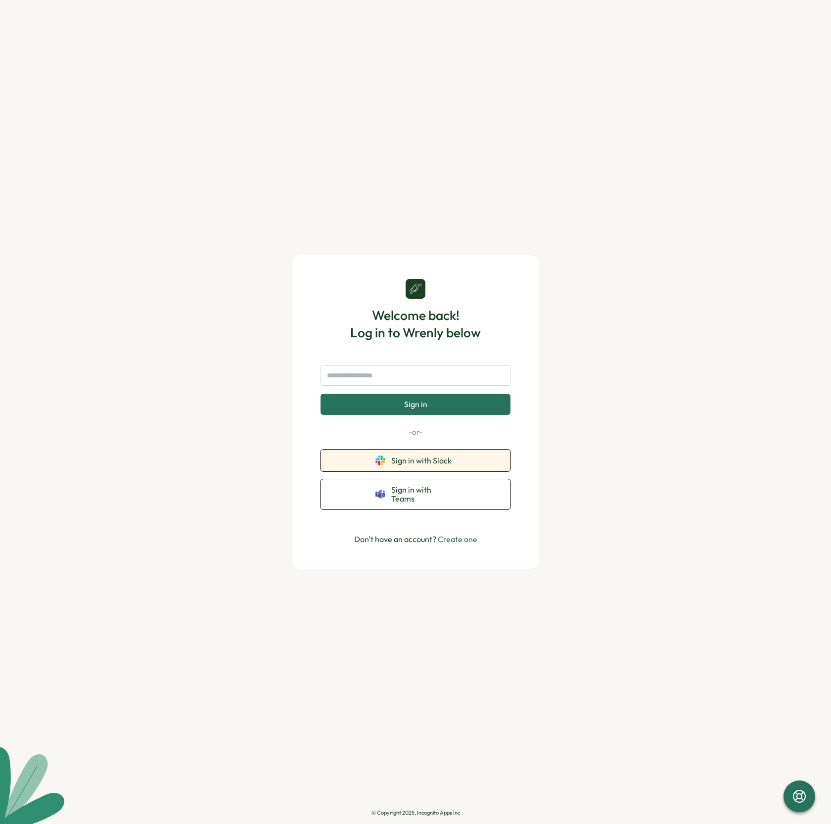 The height and width of the screenshot is (824, 831). I want to click on button: Sign in with Teams, so click(416, 494).